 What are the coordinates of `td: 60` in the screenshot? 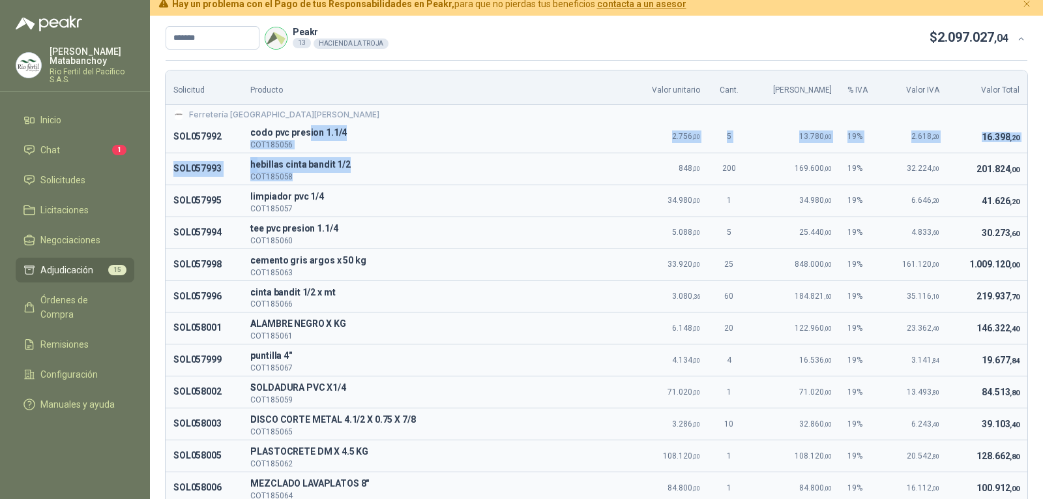 It's located at (729, 296).